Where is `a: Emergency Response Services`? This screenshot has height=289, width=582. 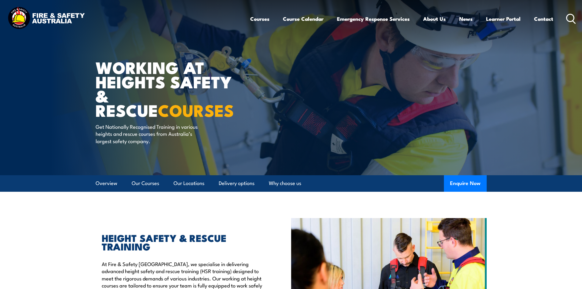
a: Emergency Response Services is located at coordinates (373, 19).